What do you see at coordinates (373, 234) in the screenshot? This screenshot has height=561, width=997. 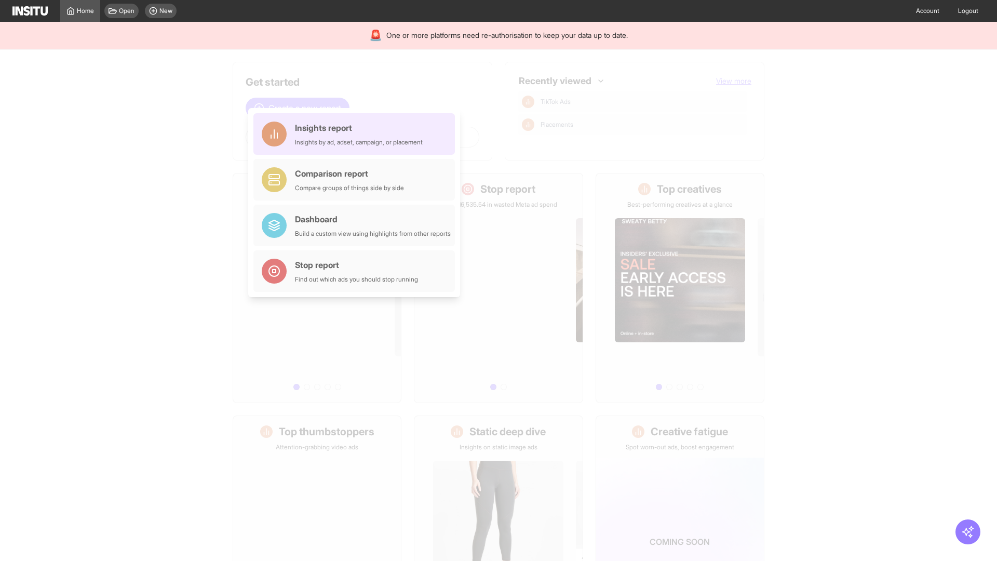 I see `div: Build a custom view using highlights from other reports` at bounding box center [373, 234].